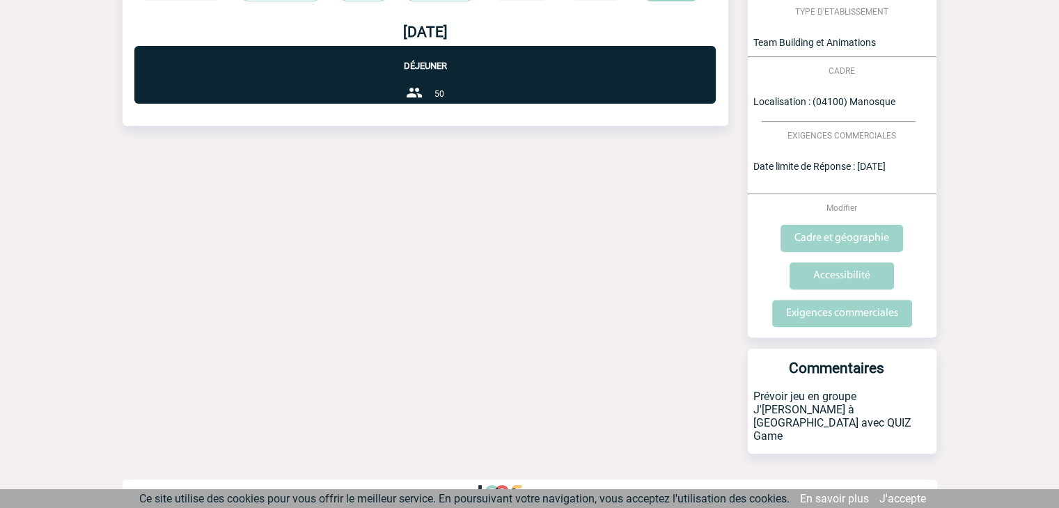 This screenshot has height=508, width=1059. What do you see at coordinates (439, 494) in the screenshot?
I see `p: FAQ` at bounding box center [439, 494].